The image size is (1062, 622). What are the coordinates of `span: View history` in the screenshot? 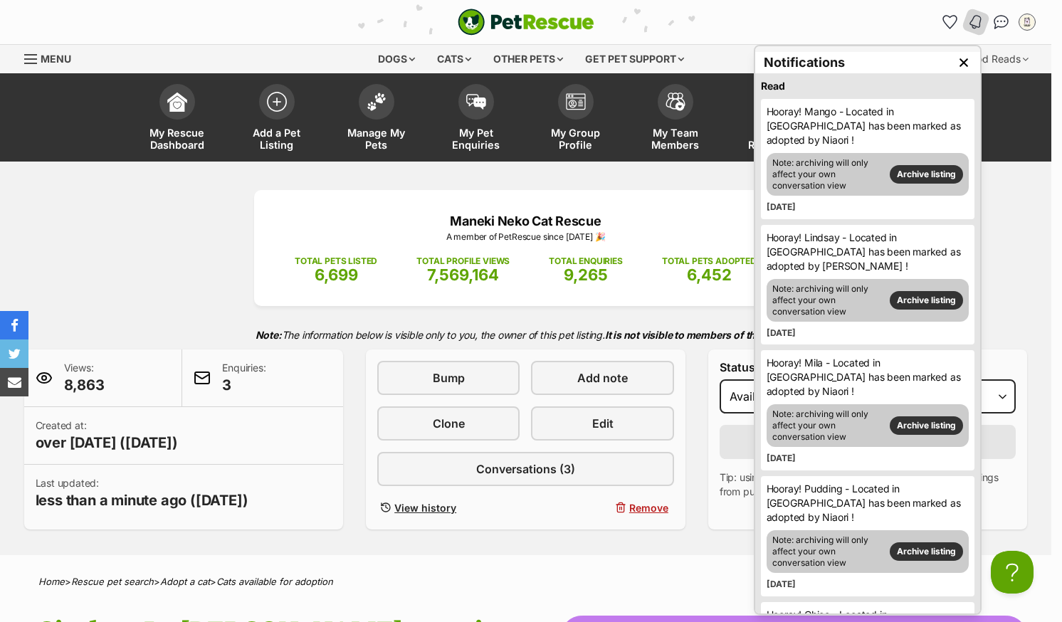 It's located at (425, 507).